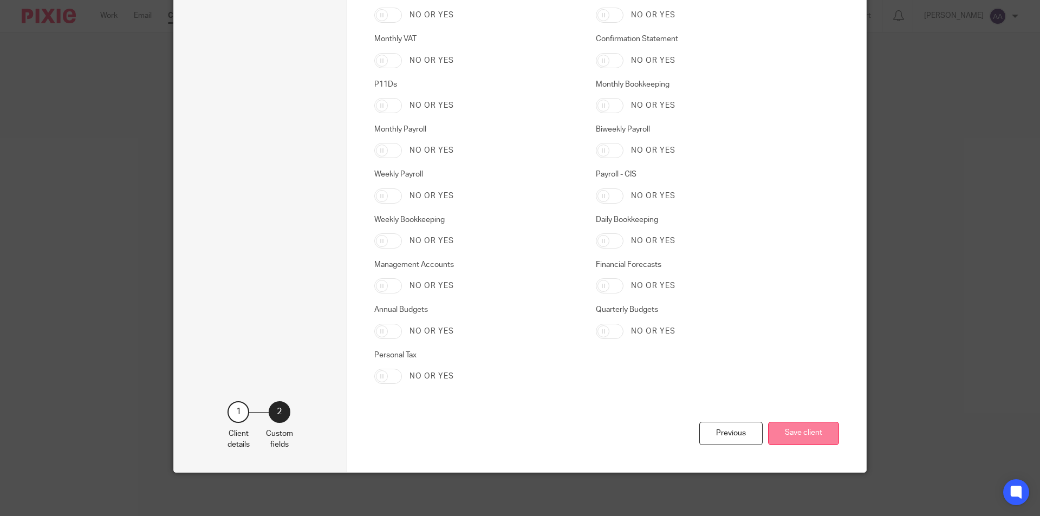  I want to click on div: 1, so click(238, 412).